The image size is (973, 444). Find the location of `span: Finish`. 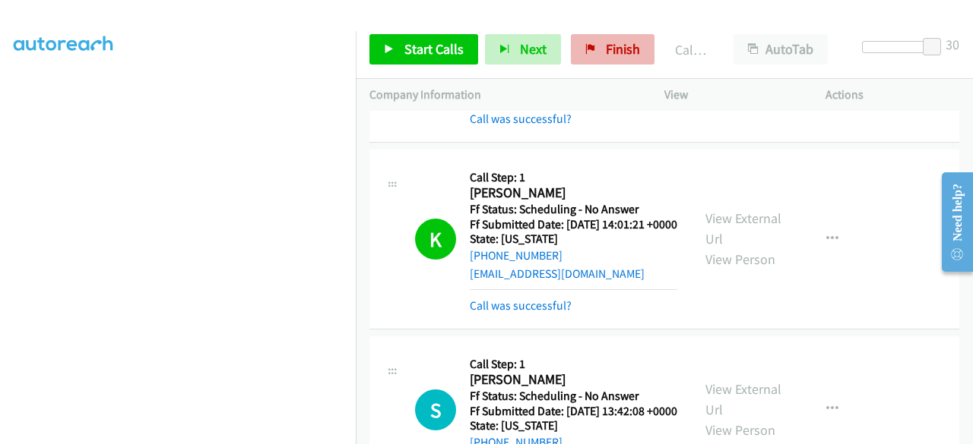

span: Finish is located at coordinates (622, 49).